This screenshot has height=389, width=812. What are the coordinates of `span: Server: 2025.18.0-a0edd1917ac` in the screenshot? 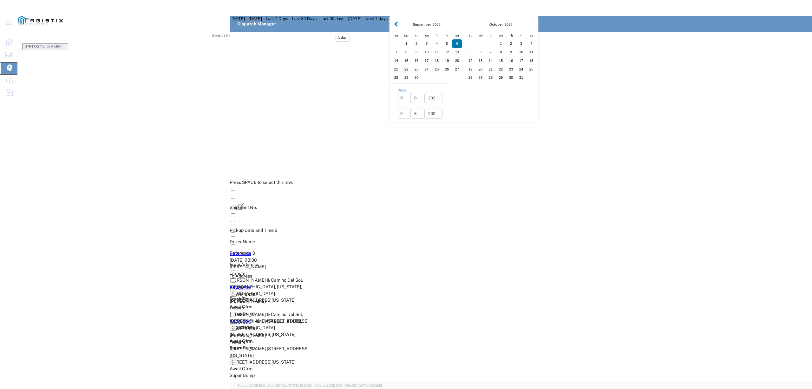 It's located at (275, 385).